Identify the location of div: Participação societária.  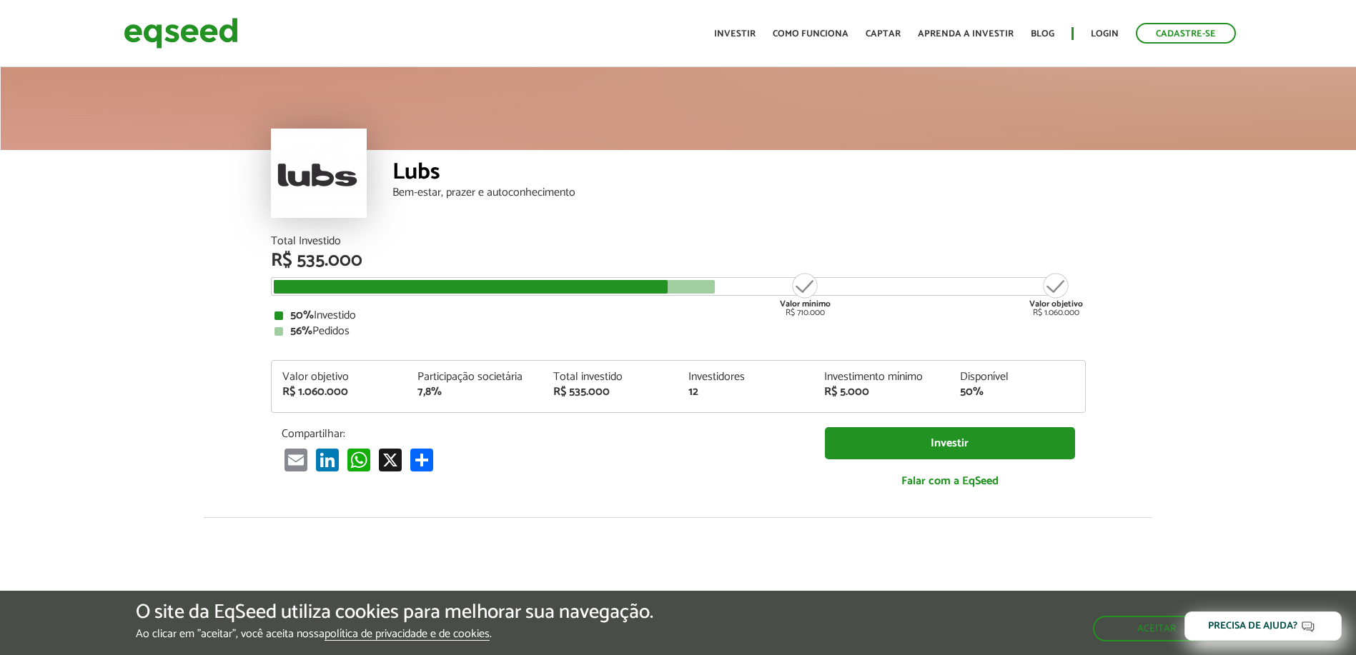
(475, 377).